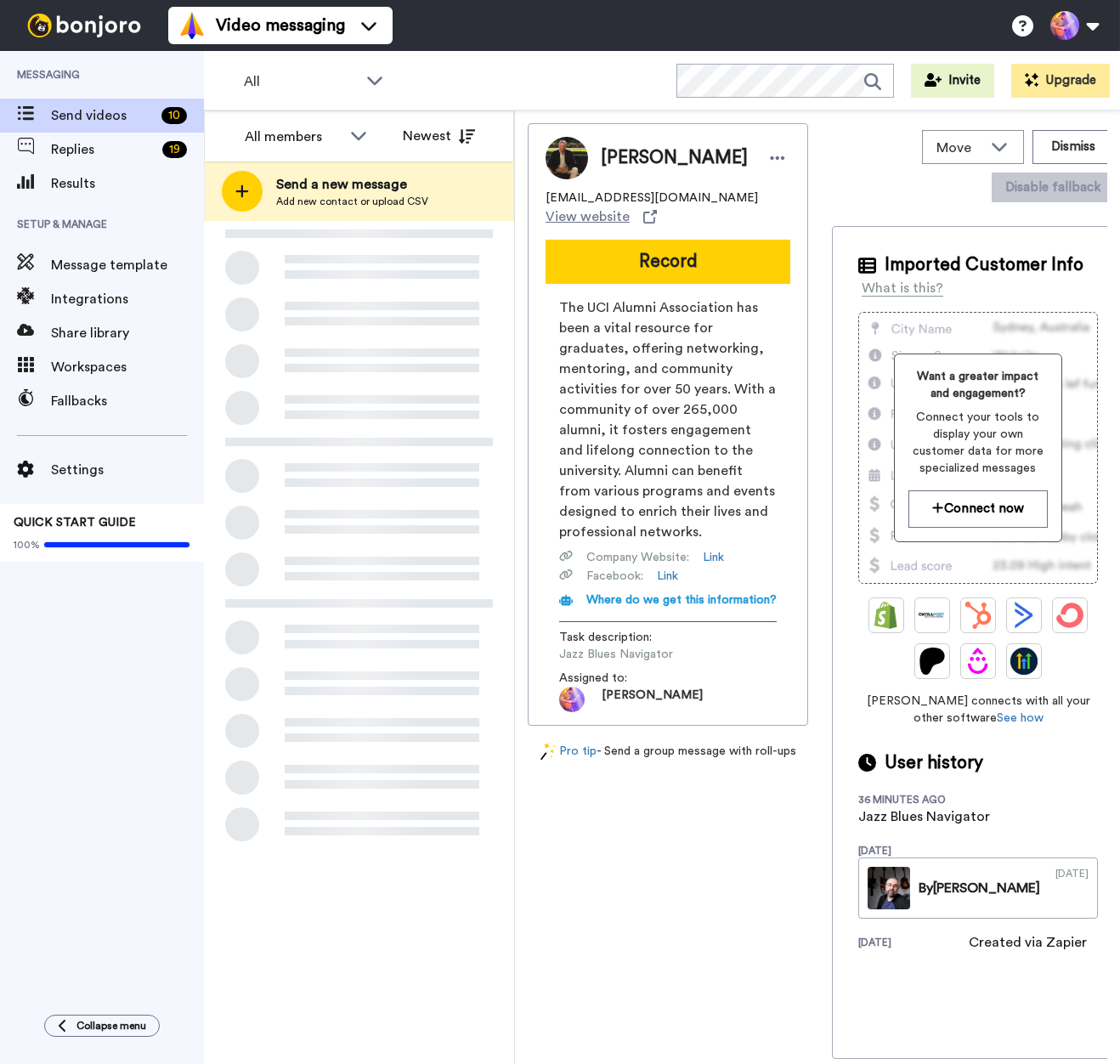 This screenshot has width=1120, height=1064. I want to click on span: Integrations, so click(127, 299).